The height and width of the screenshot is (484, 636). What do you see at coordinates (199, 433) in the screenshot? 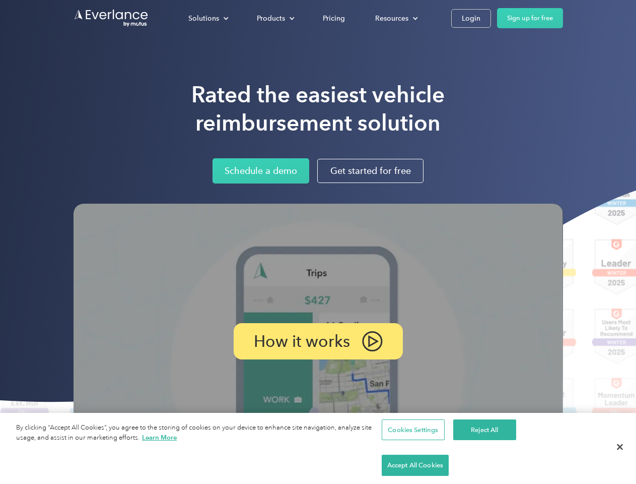
I see `div: By clicking “Accept All Cookies”, you agree to the storing of cookies on your device to enhance s...` at bounding box center [199, 433].